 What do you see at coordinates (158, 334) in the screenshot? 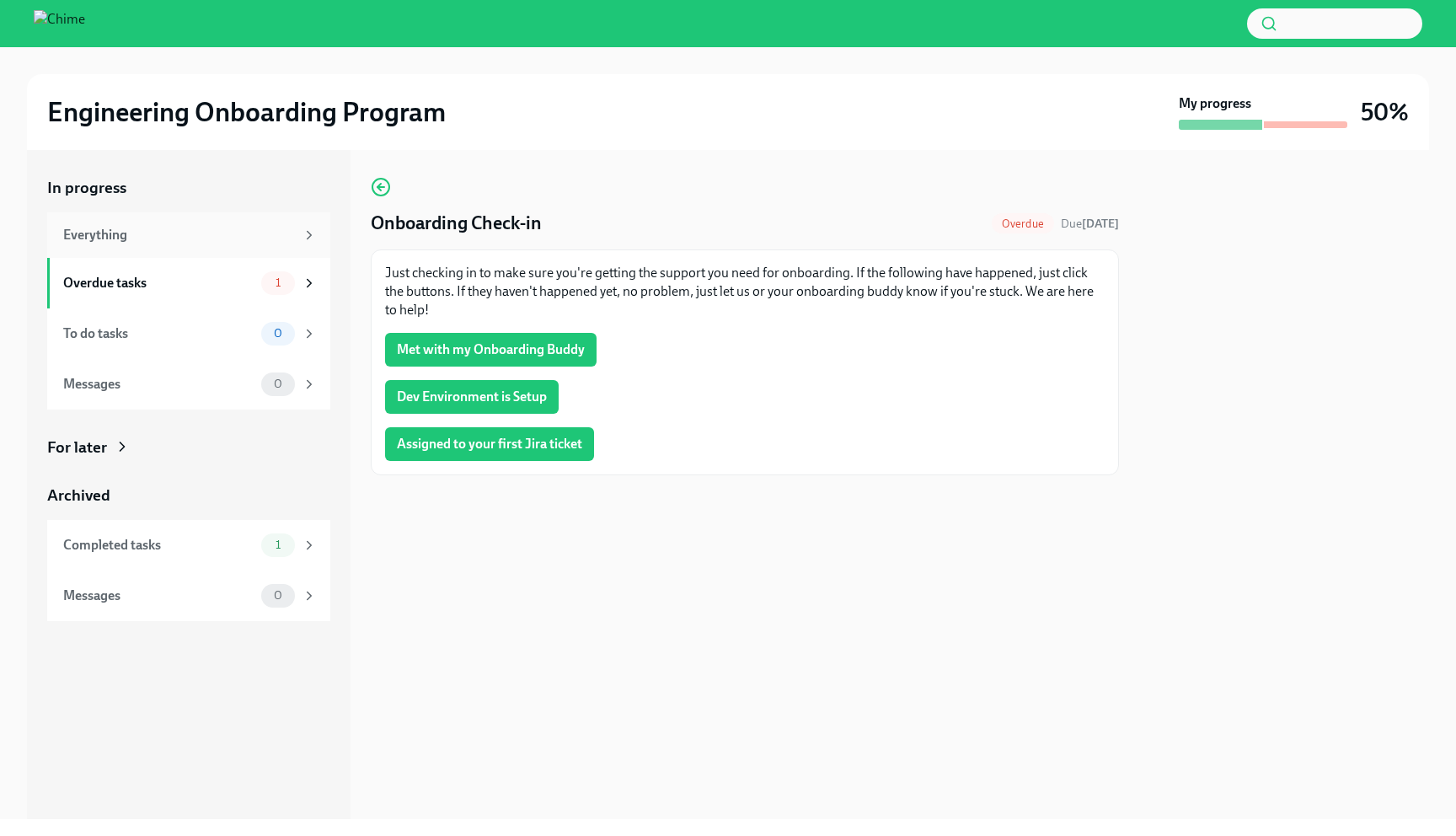
I see `div: To do tasks` at bounding box center [158, 334].